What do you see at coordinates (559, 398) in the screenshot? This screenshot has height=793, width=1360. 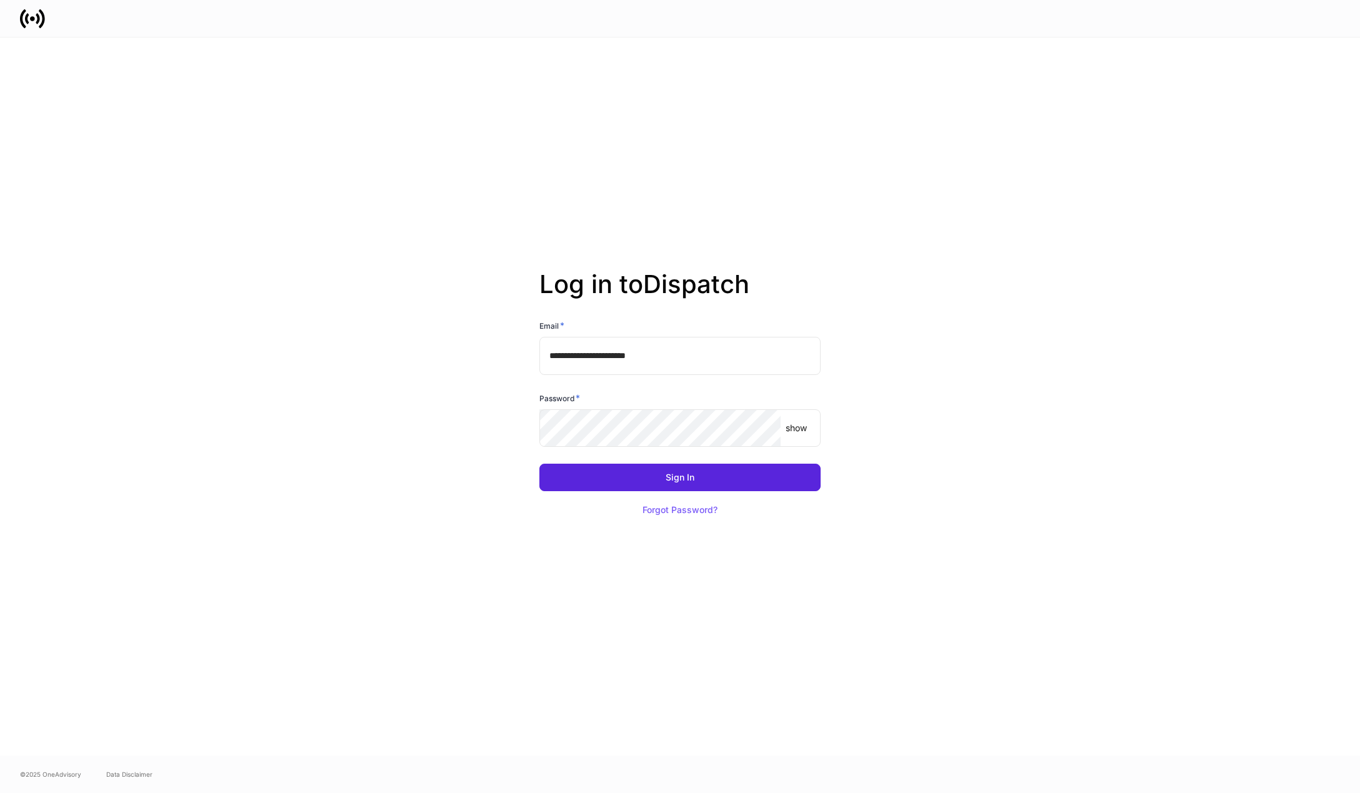 I see `h6: Password` at bounding box center [559, 398].